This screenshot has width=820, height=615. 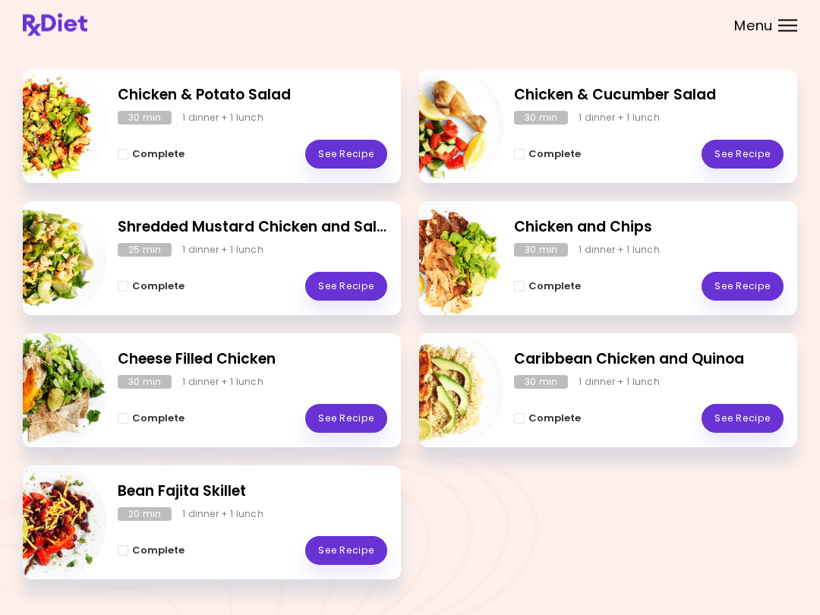 I want to click on h2: Bean Fajita Skillet, so click(x=252, y=492).